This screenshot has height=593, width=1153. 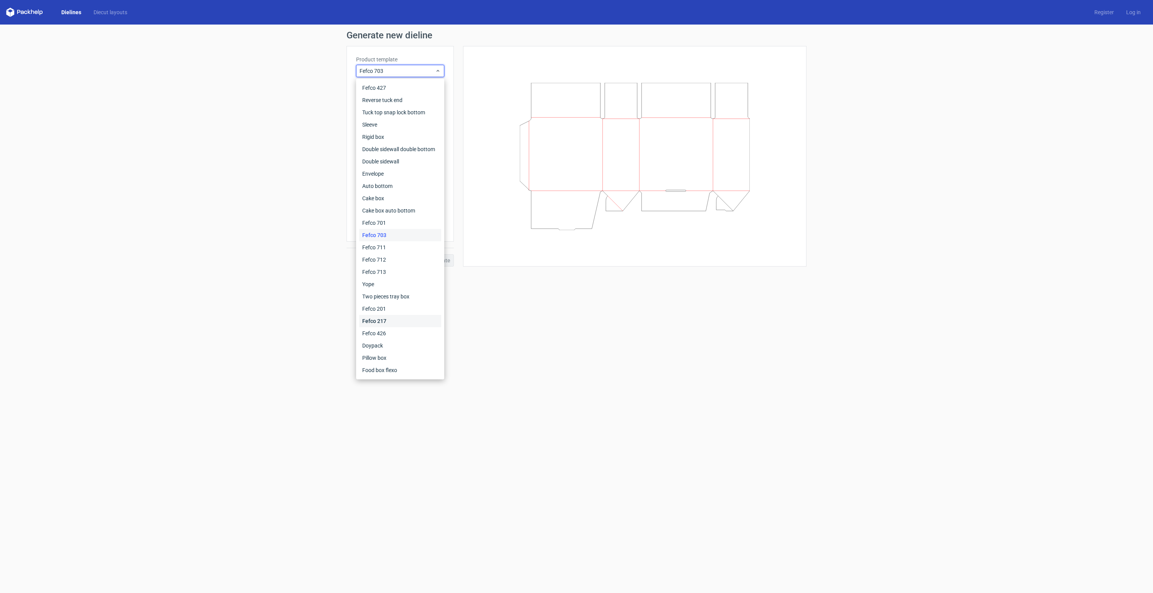 I want to click on div: Reverse tuck end, so click(x=400, y=100).